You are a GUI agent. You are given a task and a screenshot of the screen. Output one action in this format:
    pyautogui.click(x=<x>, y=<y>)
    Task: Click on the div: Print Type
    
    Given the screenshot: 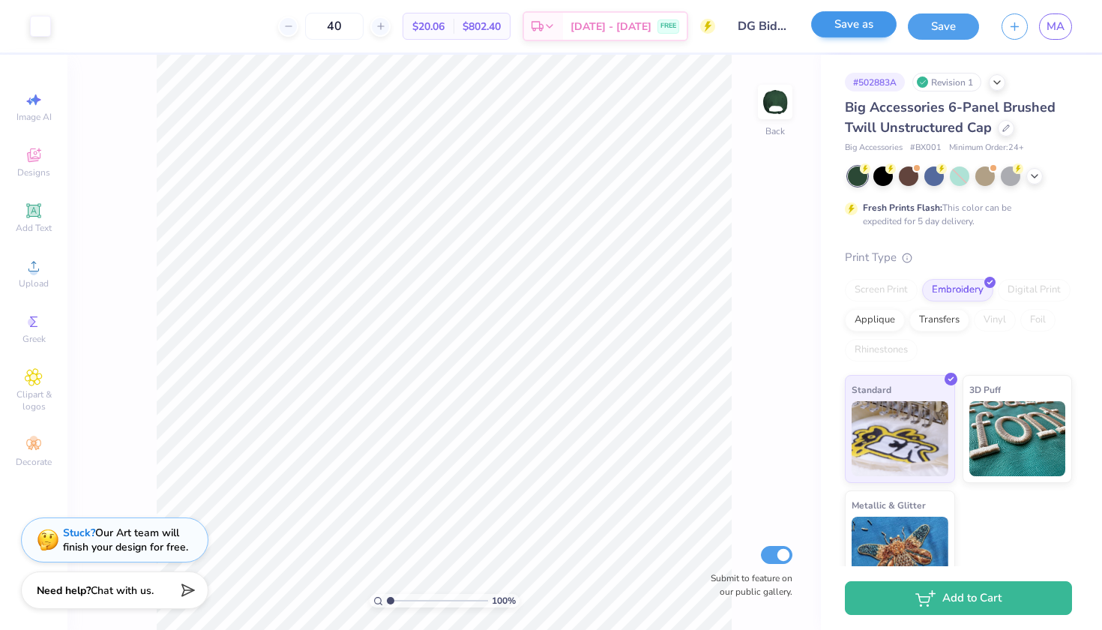 What is the action you would take?
    pyautogui.click(x=958, y=257)
    